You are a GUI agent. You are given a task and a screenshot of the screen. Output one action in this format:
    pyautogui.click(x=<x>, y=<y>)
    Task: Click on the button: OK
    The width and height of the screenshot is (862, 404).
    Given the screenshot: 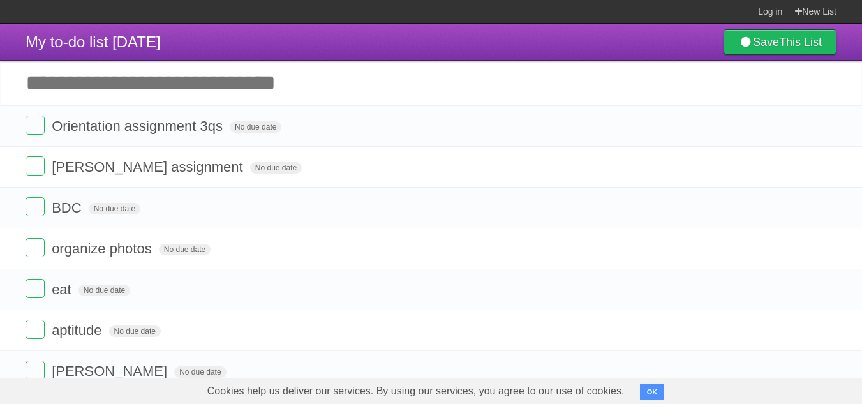 What is the action you would take?
    pyautogui.click(x=652, y=392)
    